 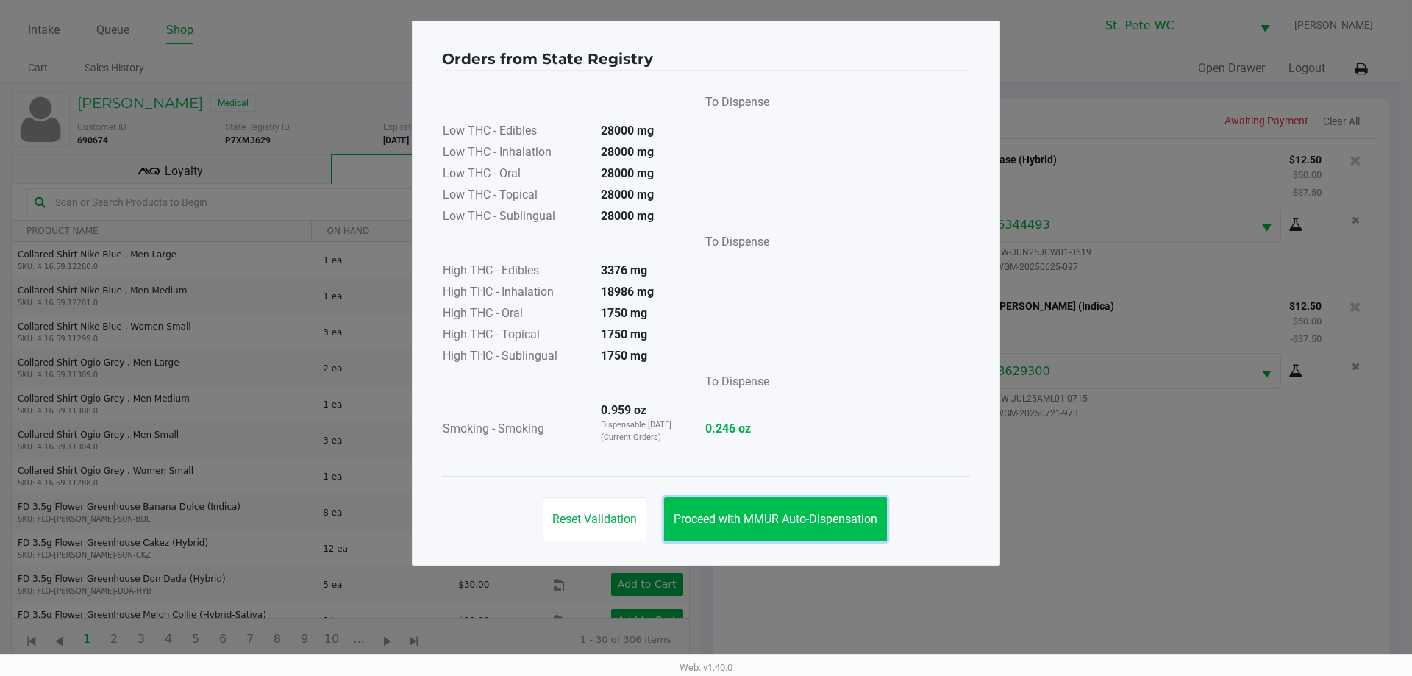 I want to click on td: High THC - Oral, so click(x=515, y=314).